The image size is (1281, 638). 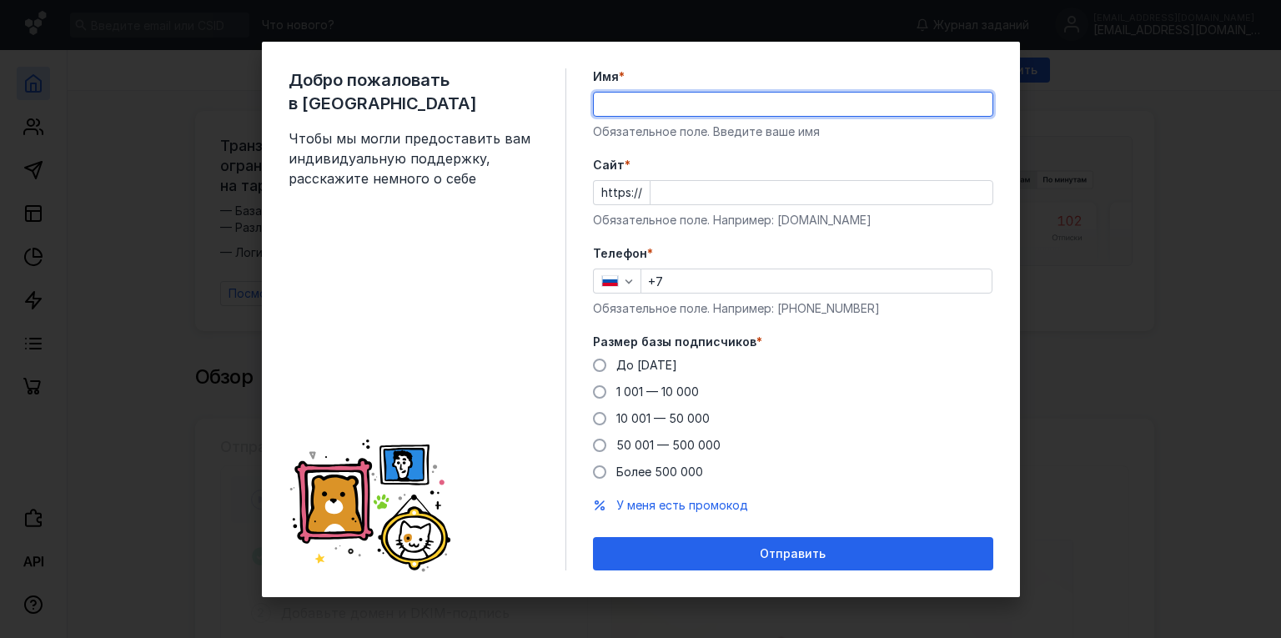 I want to click on span: Телефон, so click(x=620, y=254).